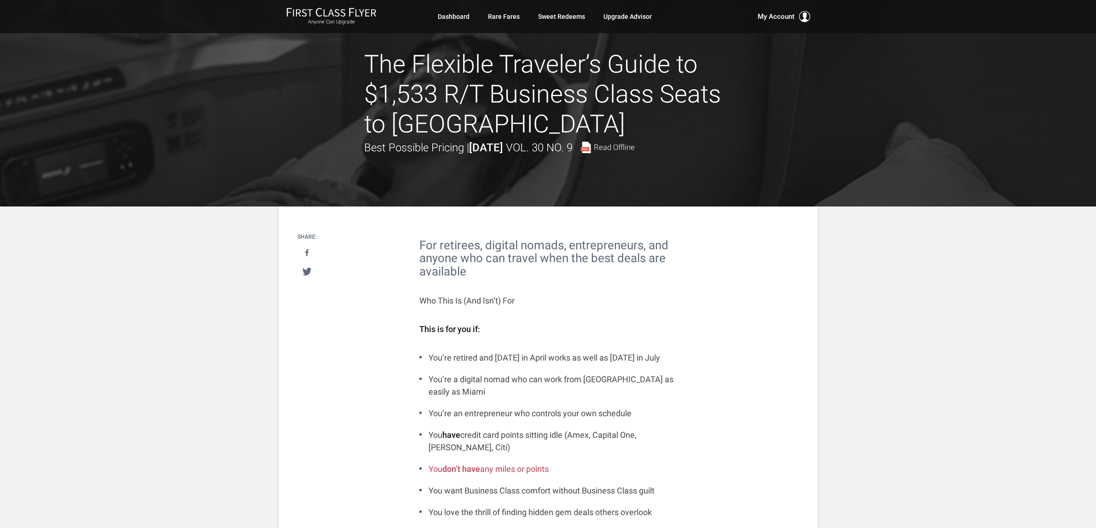  Describe the element at coordinates (784, 17) in the screenshot. I see `button: My Account` at that location.